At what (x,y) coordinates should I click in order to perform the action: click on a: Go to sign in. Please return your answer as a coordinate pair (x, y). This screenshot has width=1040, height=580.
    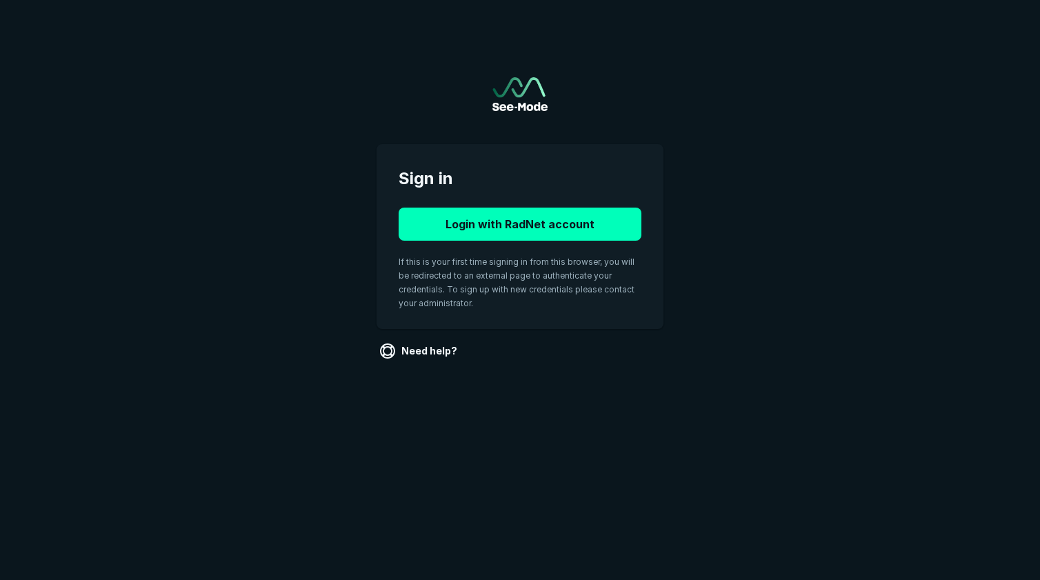
    Looking at the image, I should click on (520, 94).